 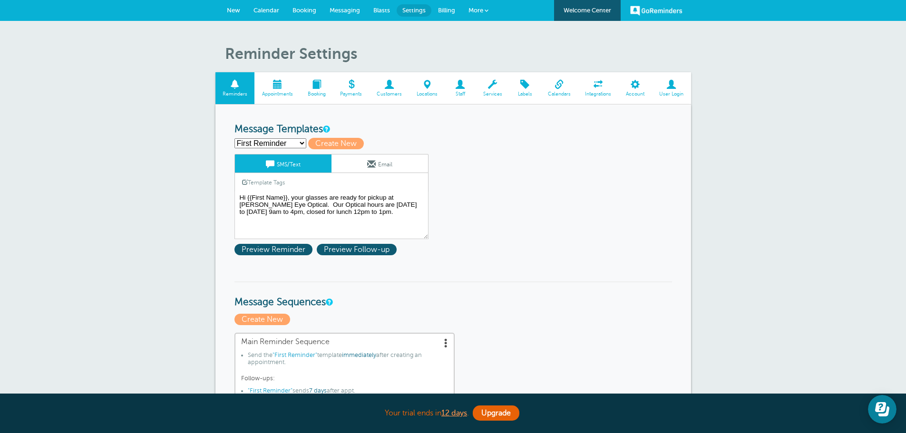 I want to click on li: Send the template after creating an appointment., so click(x=348, y=360).